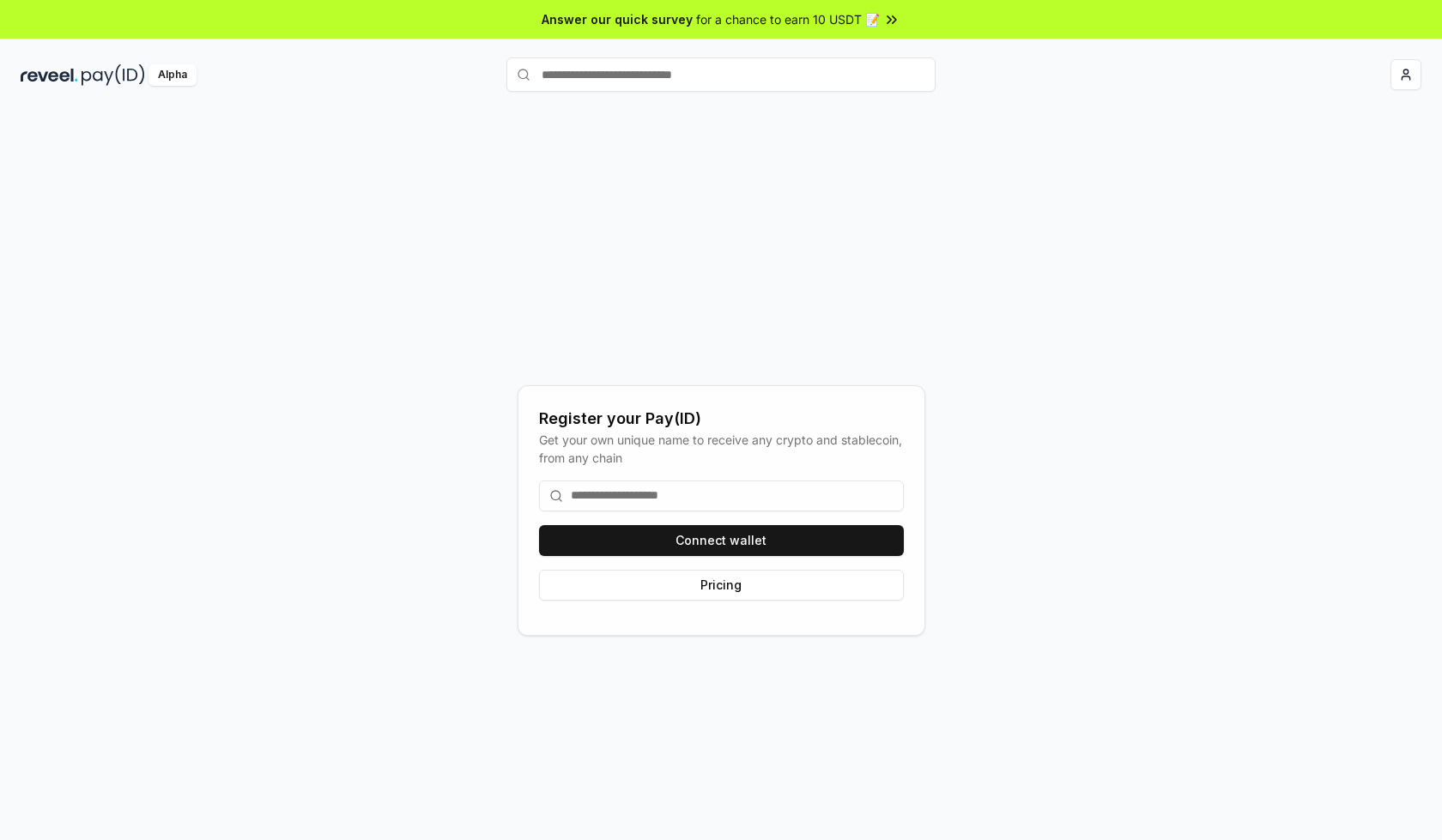 The image size is (1442, 840). Describe the element at coordinates (788, 19) in the screenshot. I see `span: for a chance to earn 10 USDT 📝` at that location.